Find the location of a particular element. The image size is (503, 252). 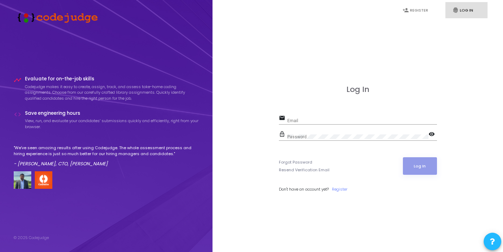

i: fingerprint is located at coordinates (455, 10).